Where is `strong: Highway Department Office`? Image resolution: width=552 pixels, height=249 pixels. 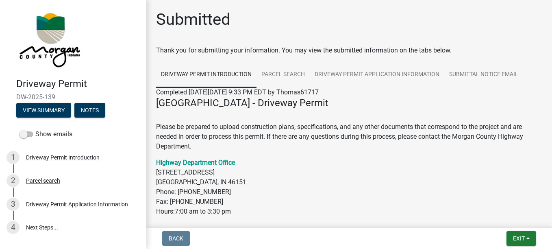 strong: Highway Department Office is located at coordinates (195, 162).